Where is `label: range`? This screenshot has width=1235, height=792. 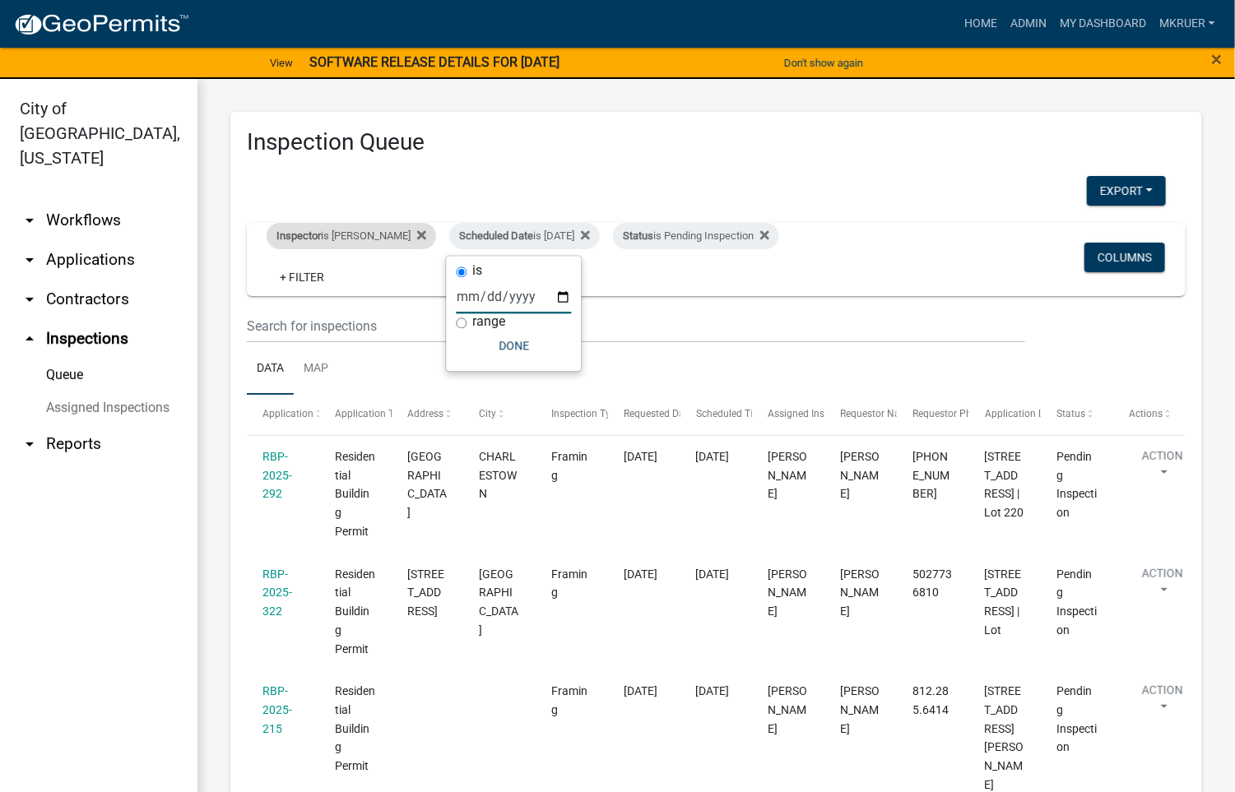 label: range is located at coordinates (490, 323).